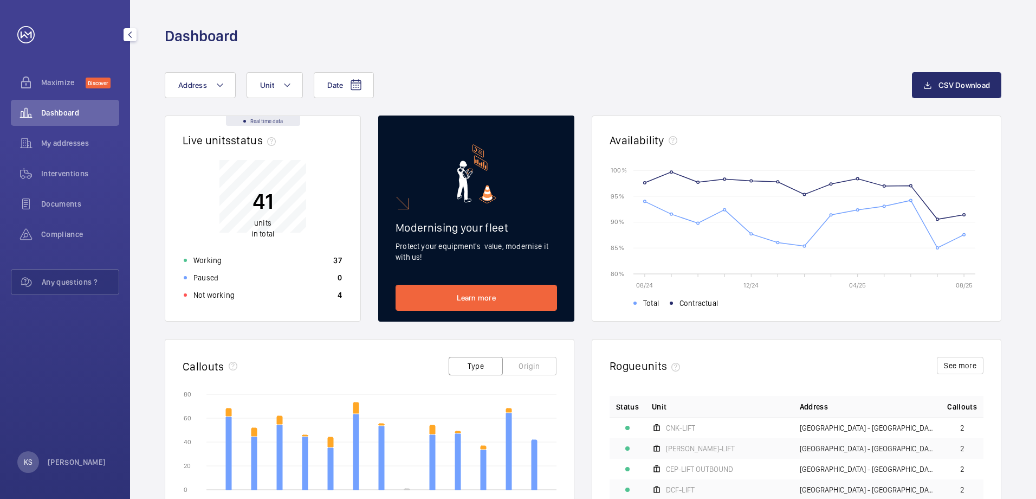  Describe the element at coordinates (960, 365) in the screenshot. I see `button: See more` at that location.